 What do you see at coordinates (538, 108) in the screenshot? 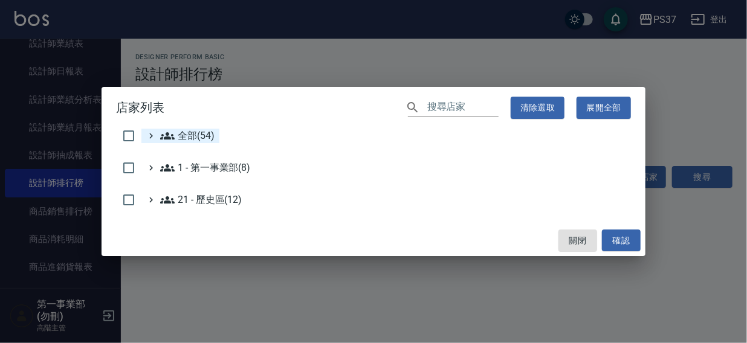
I see `button: 清除選取` at bounding box center [538, 108].